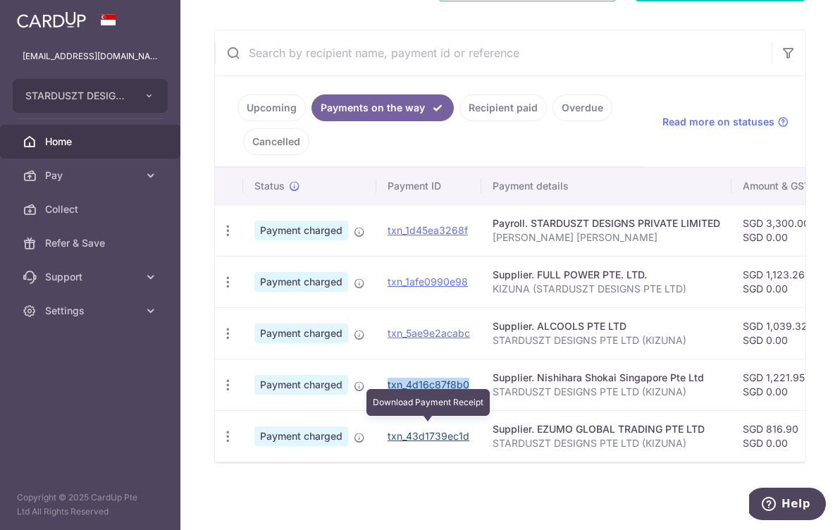 The width and height of the screenshot is (840, 530). What do you see at coordinates (271, 108) in the screenshot?
I see `a: Upcoming` at bounding box center [271, 108].